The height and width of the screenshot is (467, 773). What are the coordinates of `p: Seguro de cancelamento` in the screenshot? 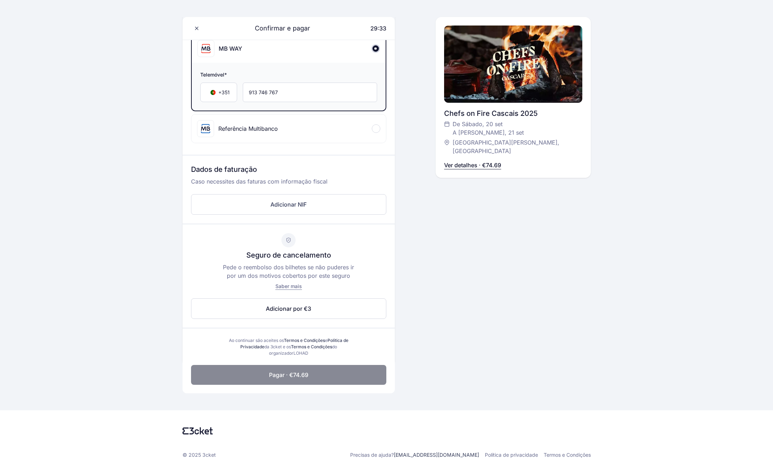 It's located at (288, 255).